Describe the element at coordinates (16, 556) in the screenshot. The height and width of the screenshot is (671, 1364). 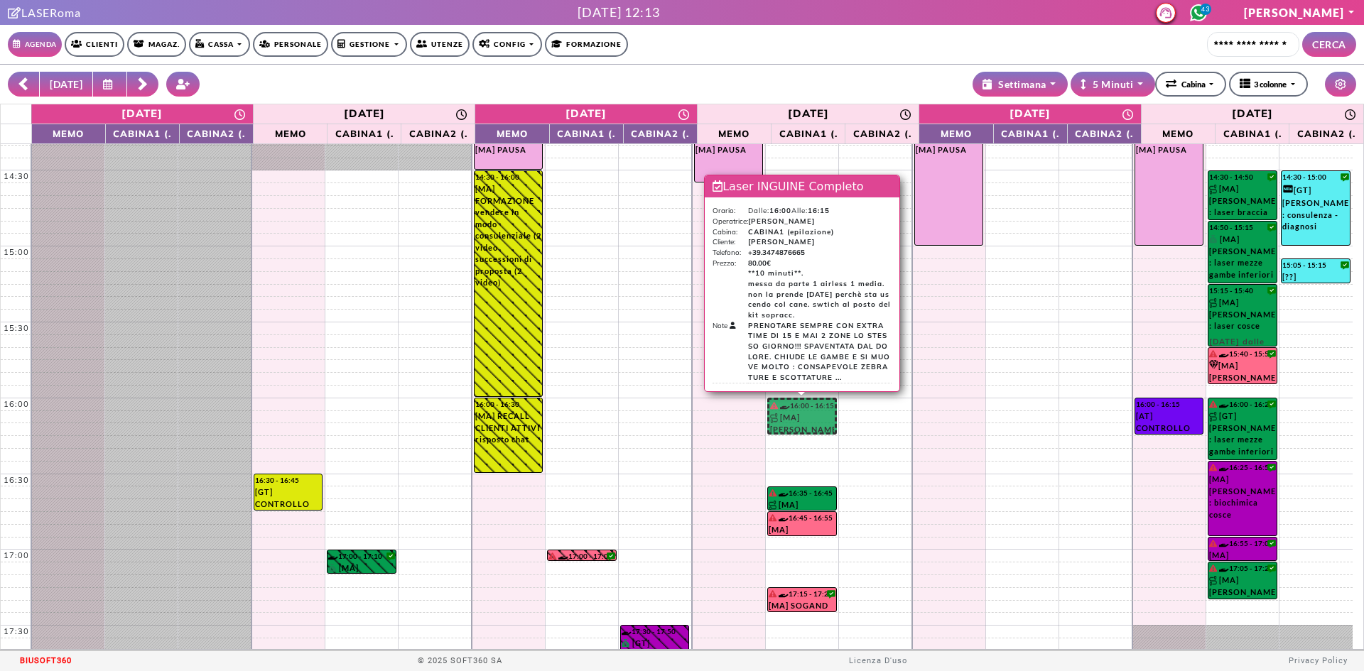
I see `div: 17:00` at that location.